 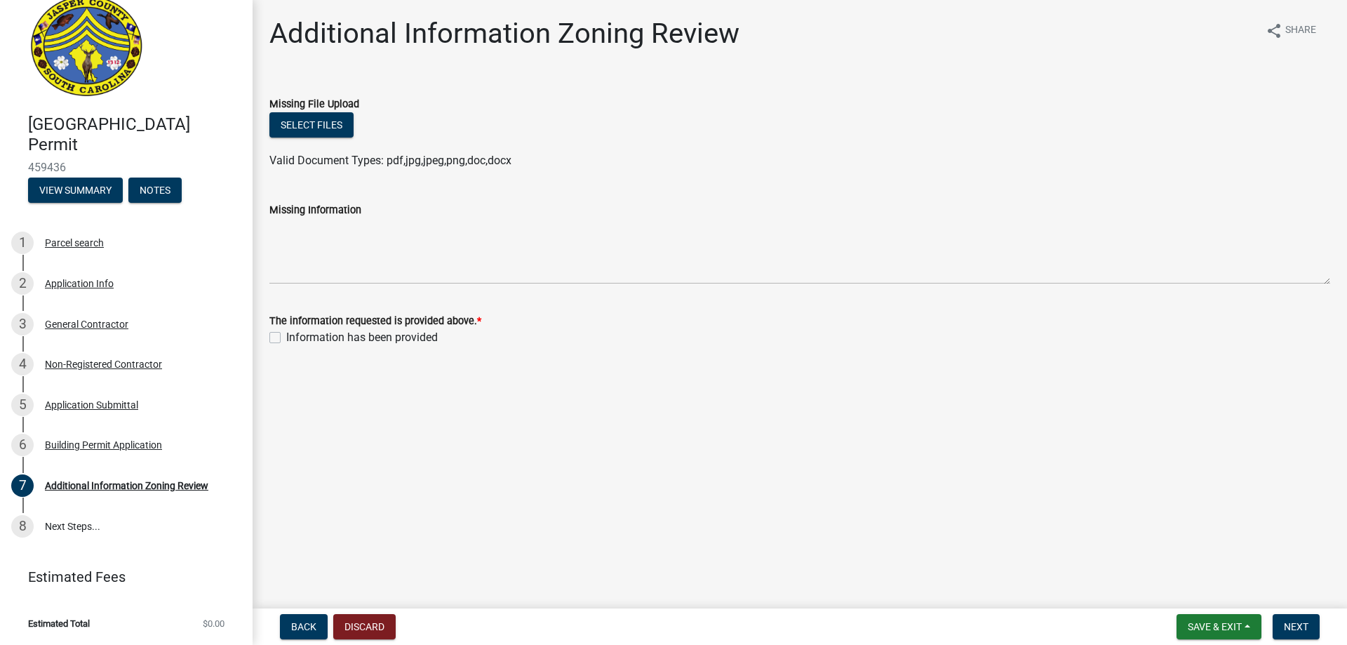 I want to click on div: 8, so click(x=22, y=526).